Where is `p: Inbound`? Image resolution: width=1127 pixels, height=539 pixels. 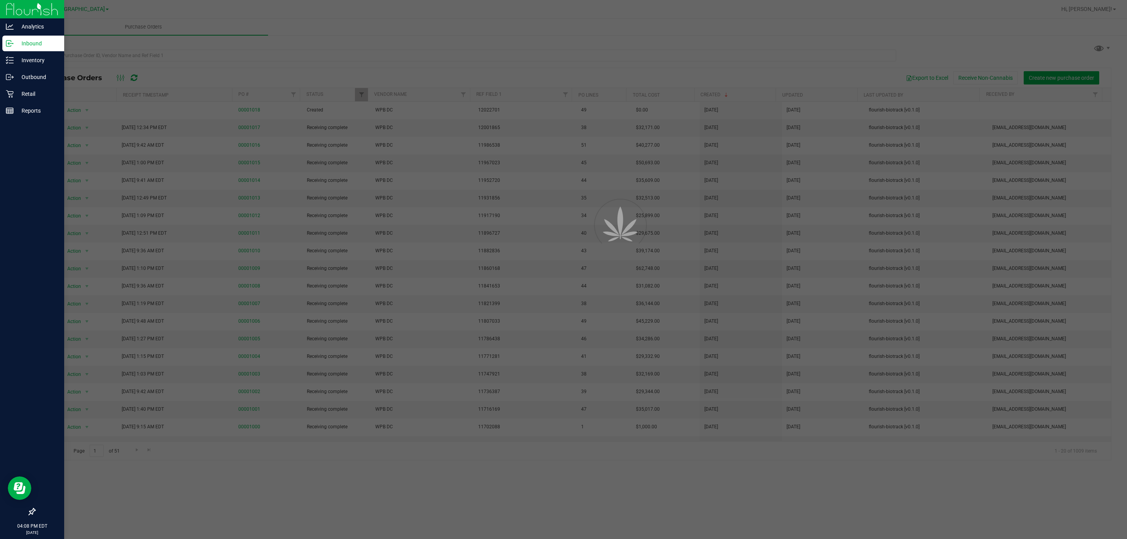 p: Inbound is located at coordinates (37, 43).